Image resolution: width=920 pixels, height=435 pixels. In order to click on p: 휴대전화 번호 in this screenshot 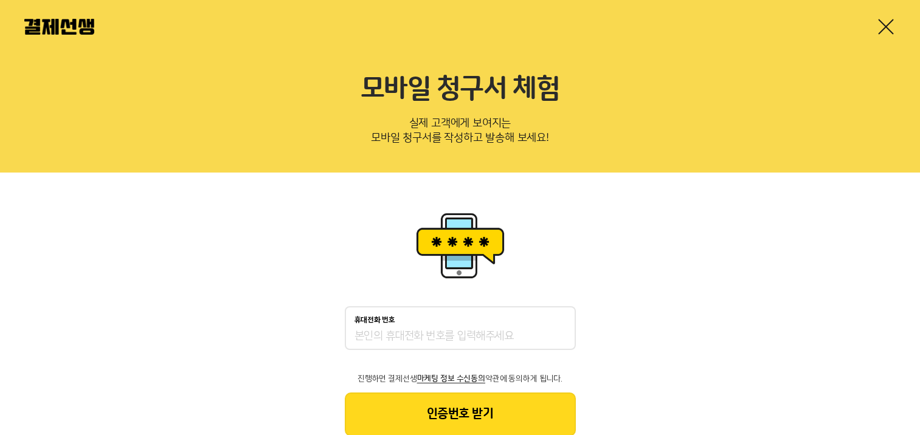, I will do `click(374, 320)`.